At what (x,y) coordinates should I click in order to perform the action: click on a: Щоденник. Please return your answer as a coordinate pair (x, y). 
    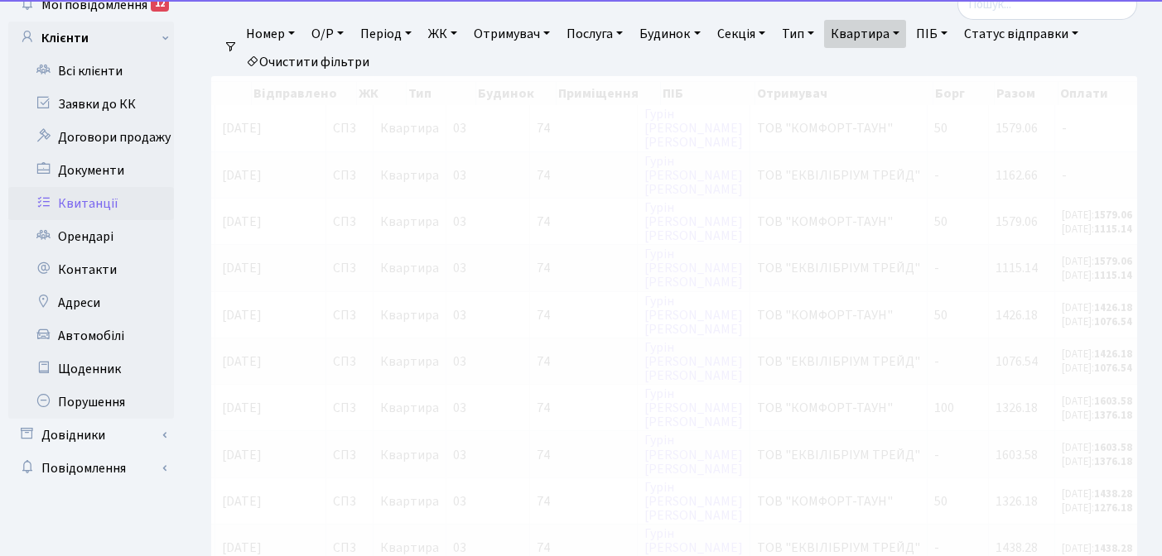
    Looking at the image, I should click on (91, 369).